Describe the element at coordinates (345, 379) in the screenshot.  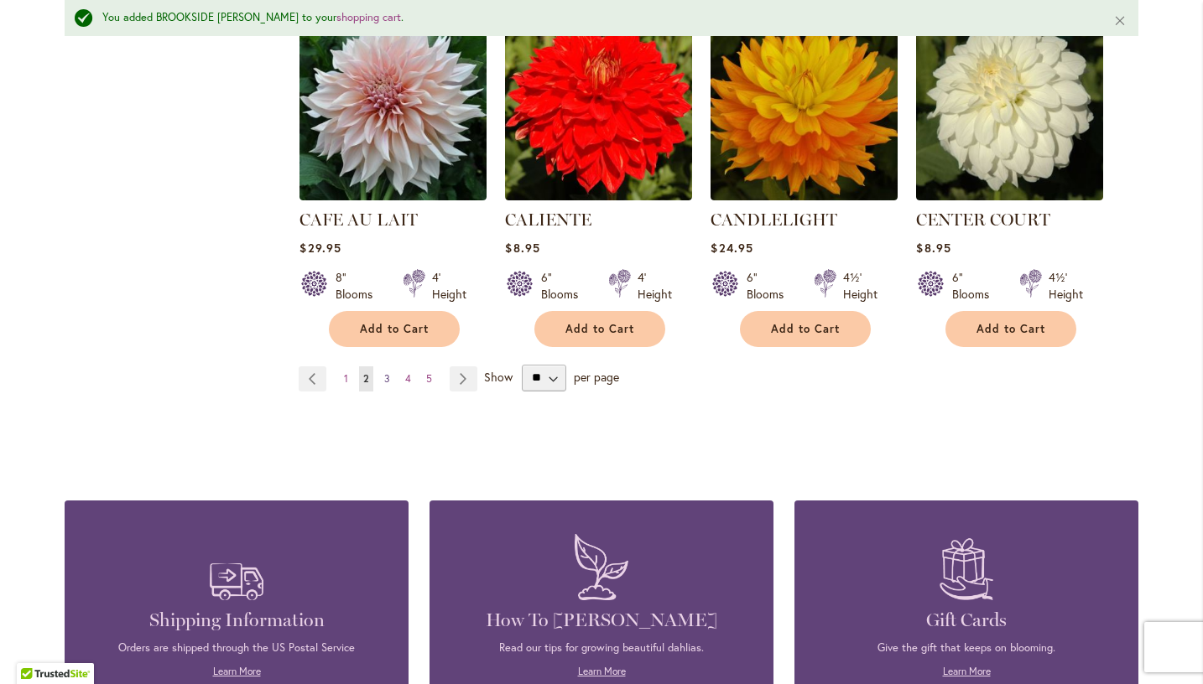
I see `a: 1` at that location.